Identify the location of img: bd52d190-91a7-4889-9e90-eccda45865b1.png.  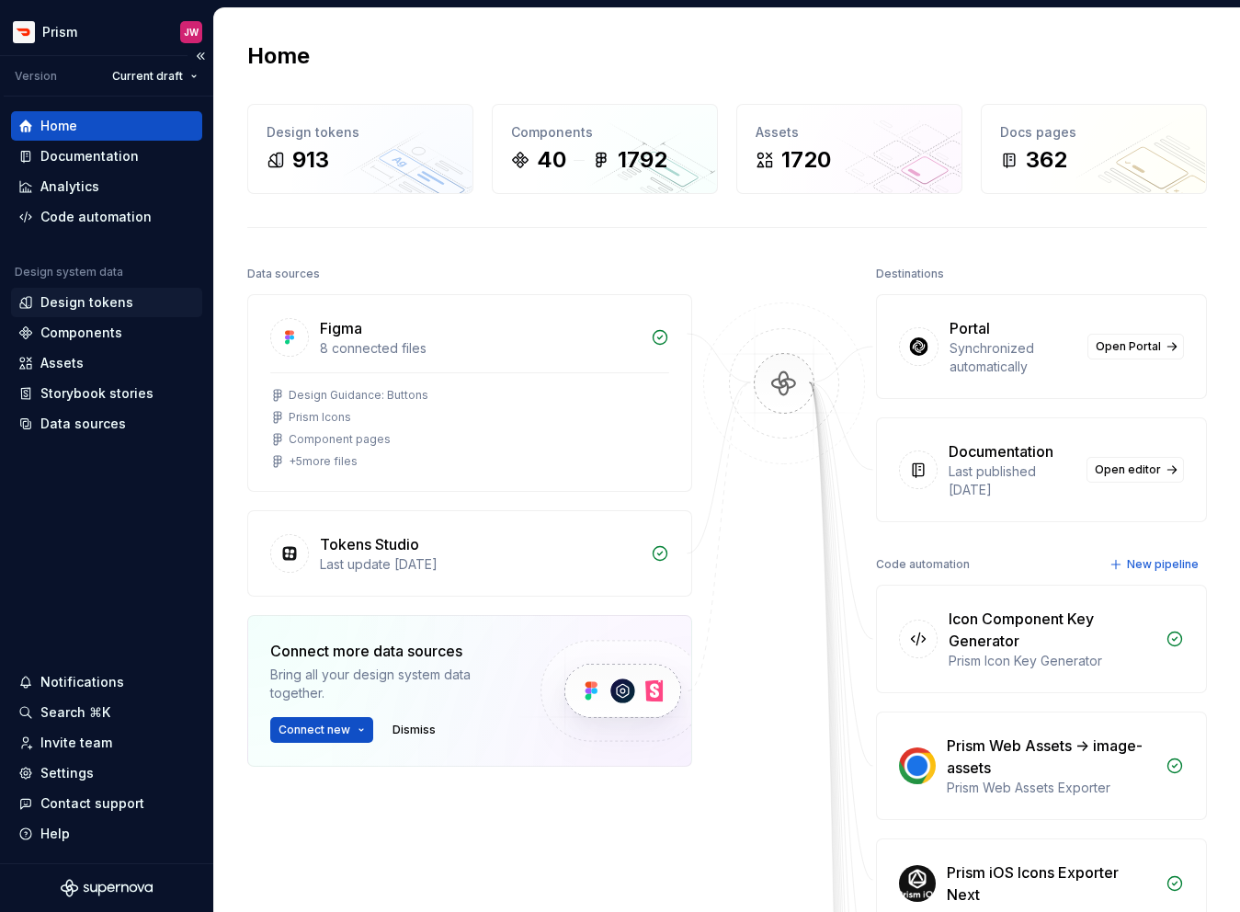
(24, 32).